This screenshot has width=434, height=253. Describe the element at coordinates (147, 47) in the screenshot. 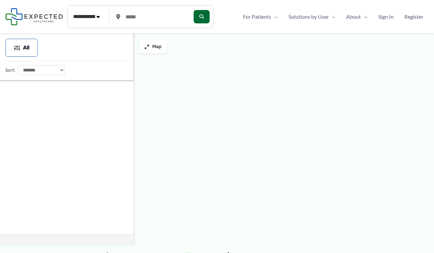

I see `img: Maximize` at that location.